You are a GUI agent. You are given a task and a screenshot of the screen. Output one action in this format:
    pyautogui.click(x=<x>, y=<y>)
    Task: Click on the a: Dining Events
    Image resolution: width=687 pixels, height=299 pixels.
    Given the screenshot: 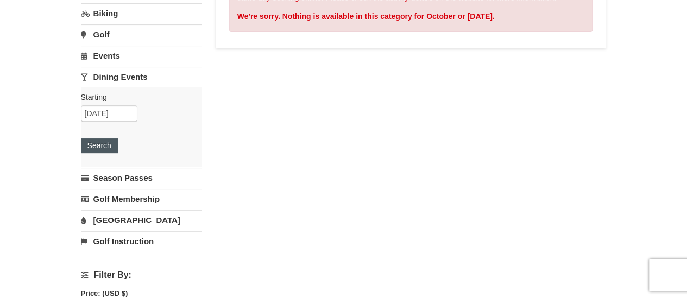 What is the action you would take?
    pyautogui.click(x=141, y=77)
    